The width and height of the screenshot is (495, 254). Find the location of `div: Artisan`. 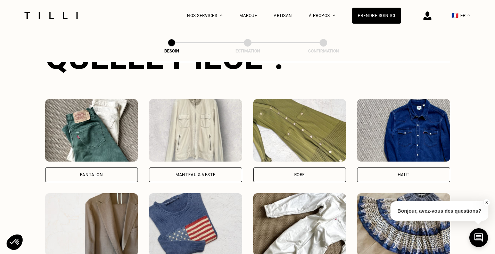

div: Artisan is located at coordinates (283, 16).